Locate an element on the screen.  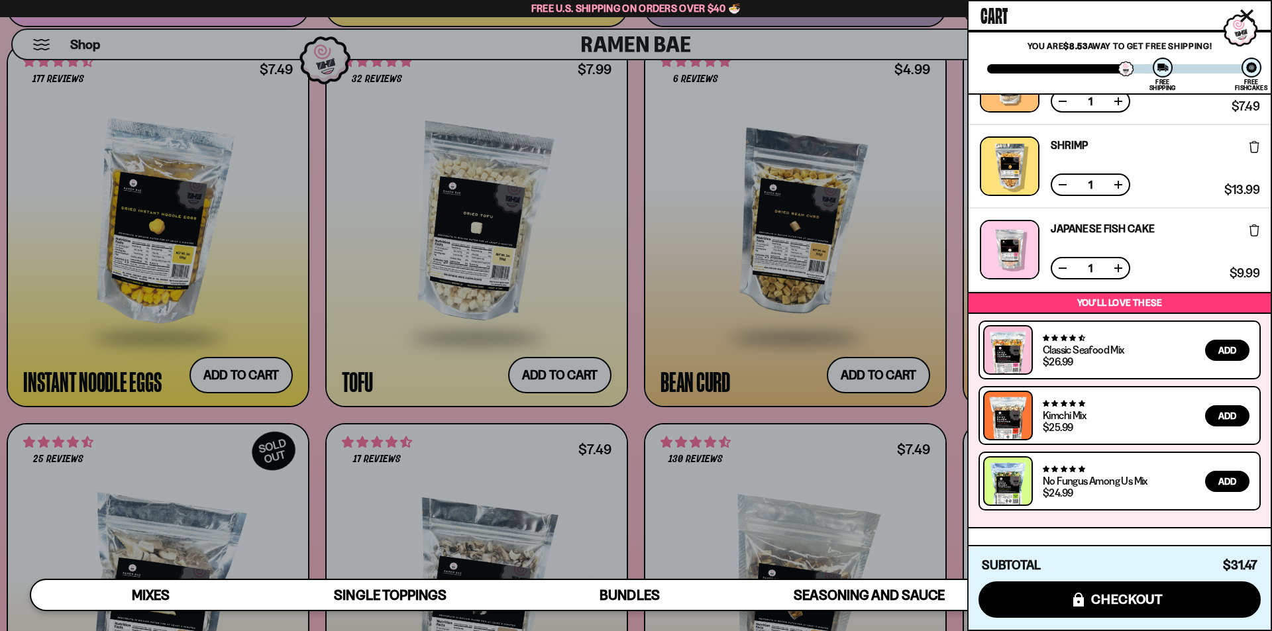
span: checkout is located at coordinates (1127, 600).